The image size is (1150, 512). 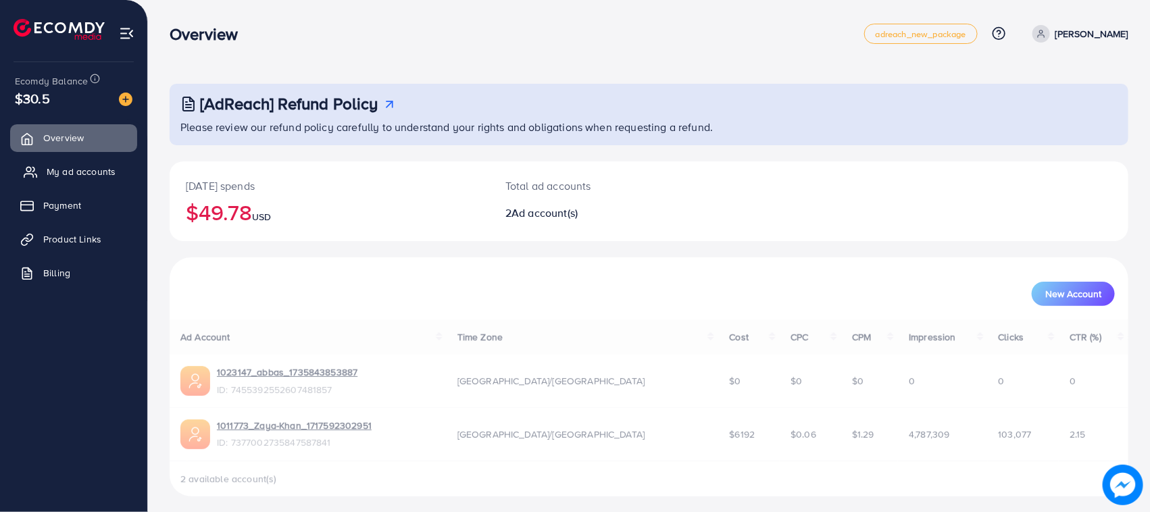 I want to click on span: USD, so click(x=262, y=217).